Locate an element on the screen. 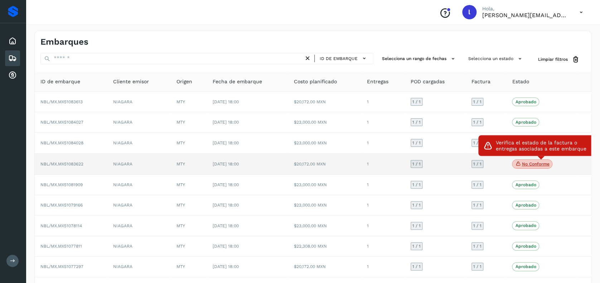 The height and width of the screenshot is (283, 600). div: Cuentas por cobrar is located at coordinates (13, 75).